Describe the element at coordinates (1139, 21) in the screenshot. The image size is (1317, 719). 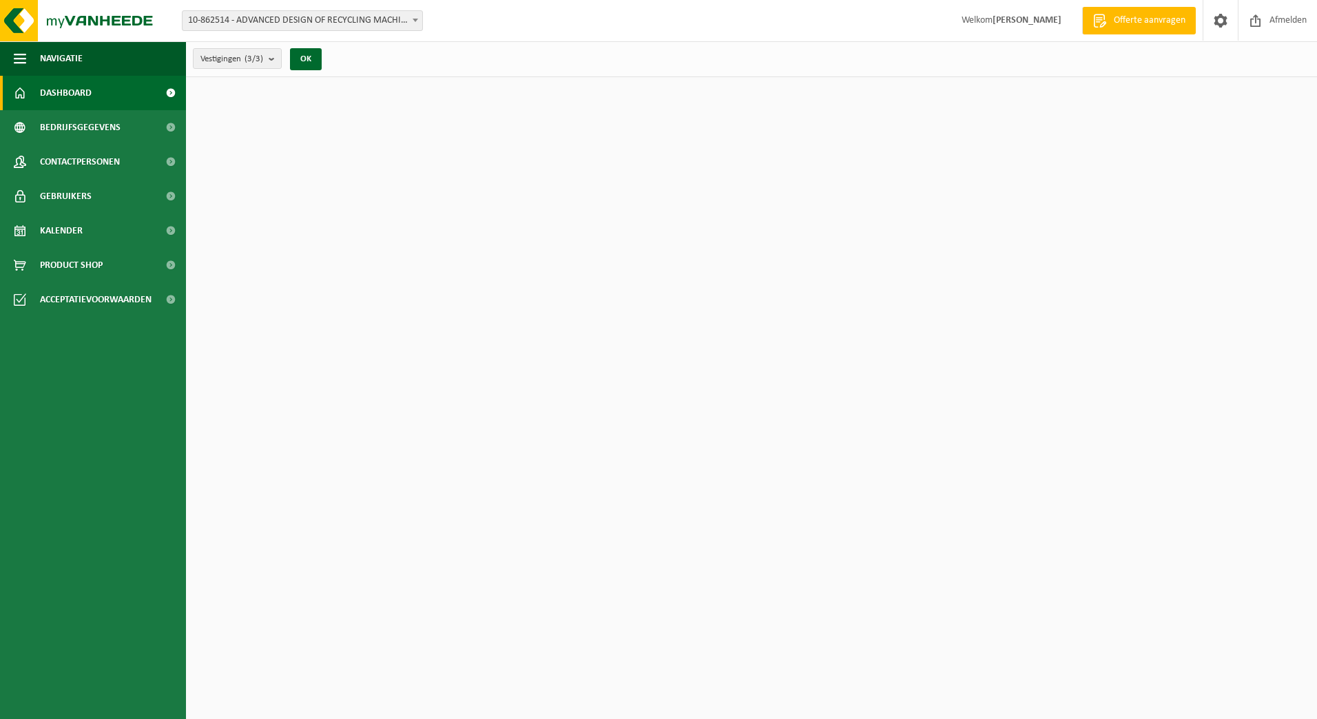
I see `a: Offerte aanvragen` at that location.